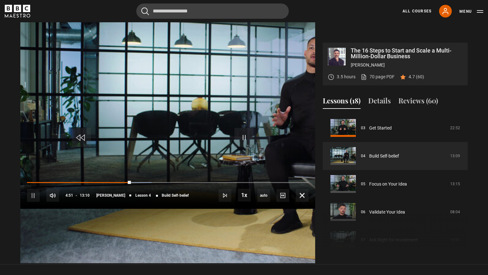 This screenshot has height=275, width=488. What do you see at coordinates (388, 184) in the screenshot?
I see `a: Focus on Your Idea` at bounding box center [388, 184].